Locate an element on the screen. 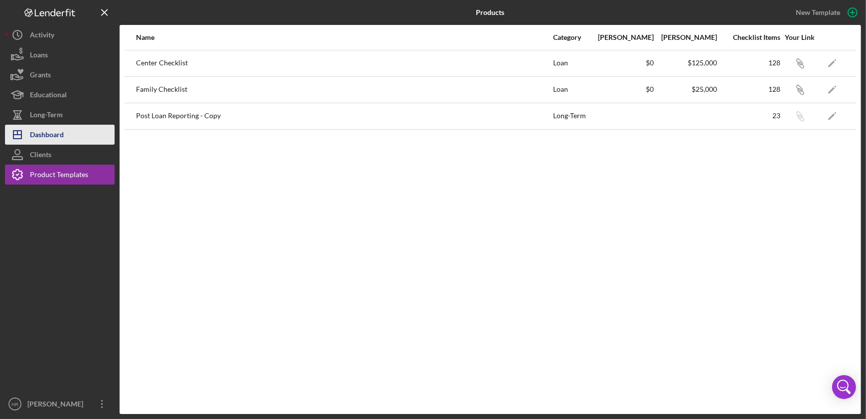 This screenshot has height=419, width=866. a: Grants is located at coordinates (60, 75).